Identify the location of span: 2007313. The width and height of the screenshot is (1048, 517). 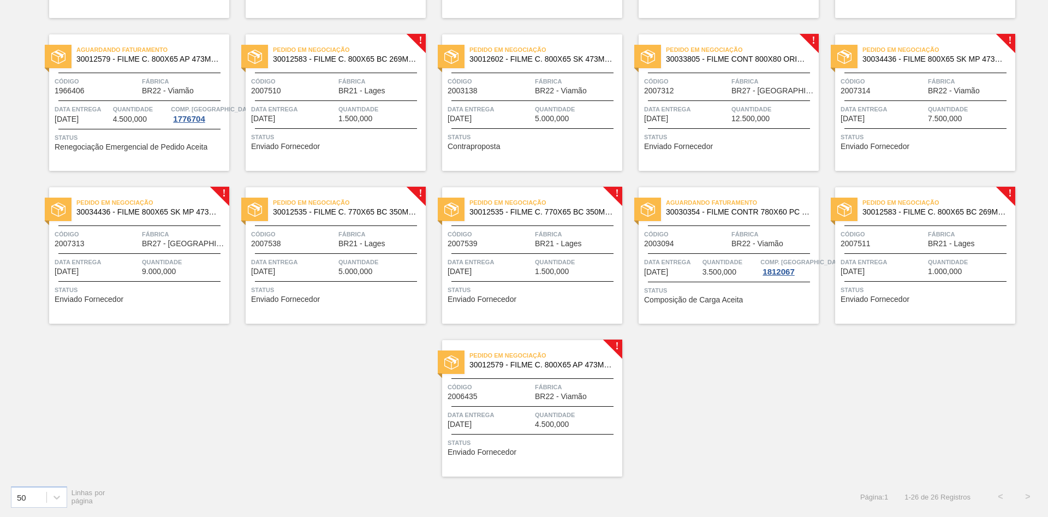
(69, 243).